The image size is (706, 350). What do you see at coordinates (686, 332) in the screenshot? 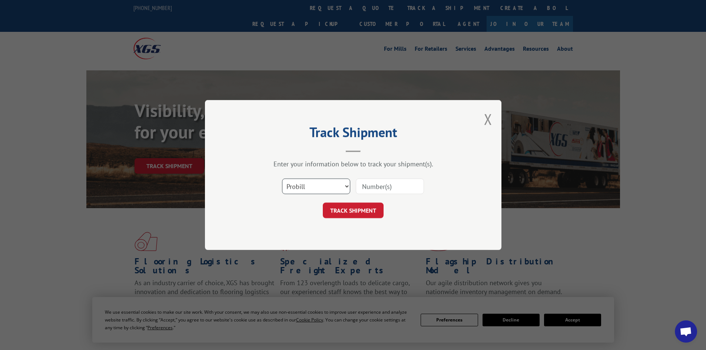
I see `div: Open chat` at bounding box center [686, 332].